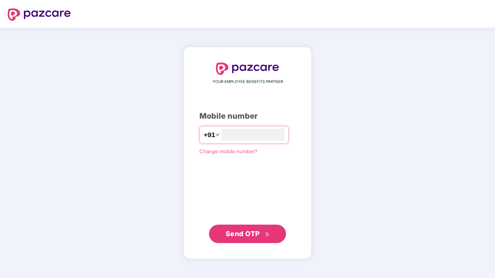 This screenshot has width=495, height=278. What do you see at coordinates (228, 152) in the screenshot?
I see `a: Change mobile number?` at bounding box center [228, 152].